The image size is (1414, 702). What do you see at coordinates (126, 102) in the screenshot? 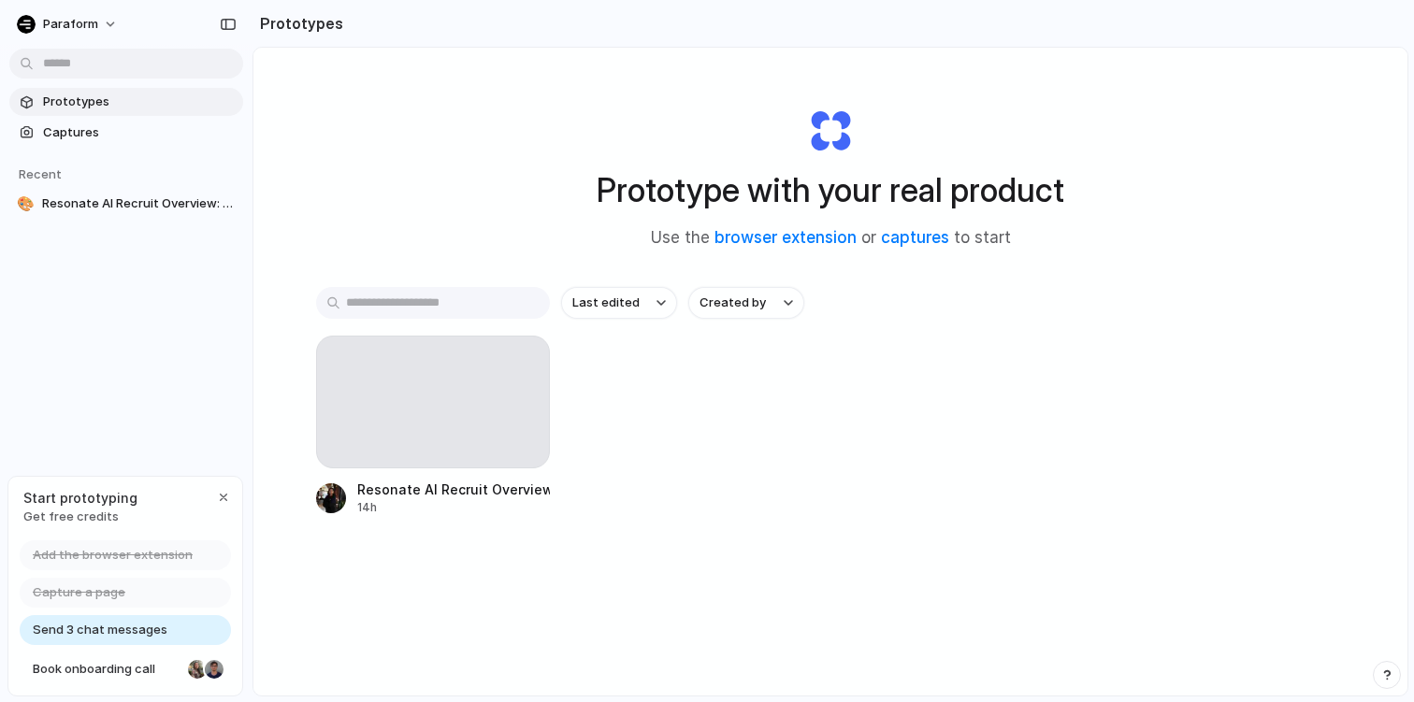
I see `a: Prototypes` at bounding box center [126, 102].